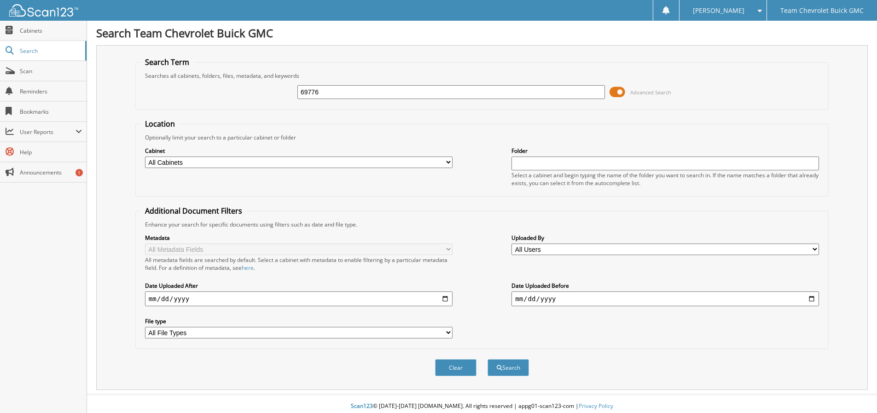  Describe the element at coordinates (482, 137) in the screenshot. I see `div: Optionally limit your search to a particular cabinet or folder` at that location.